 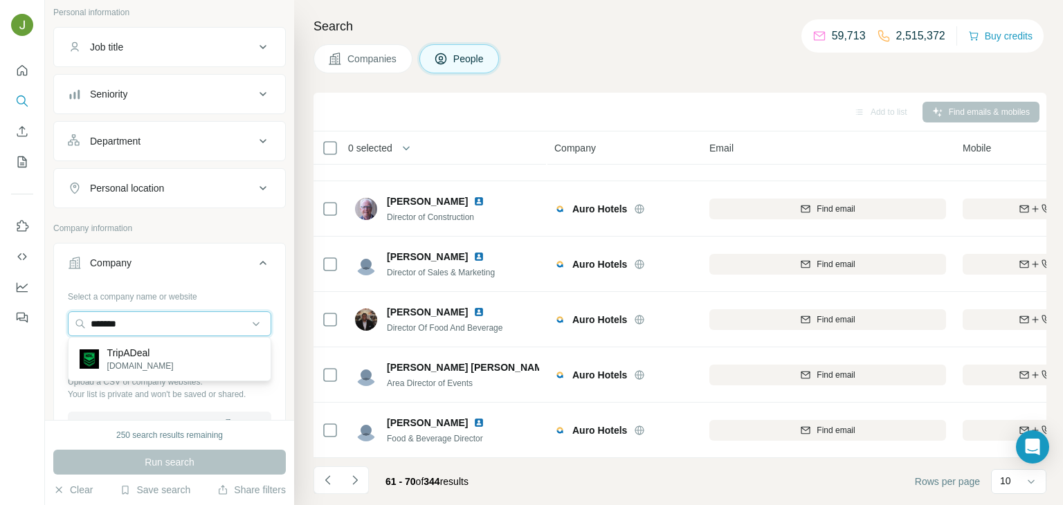 I want to click on button: Navigate to previous page, so click(x=327, y=480).